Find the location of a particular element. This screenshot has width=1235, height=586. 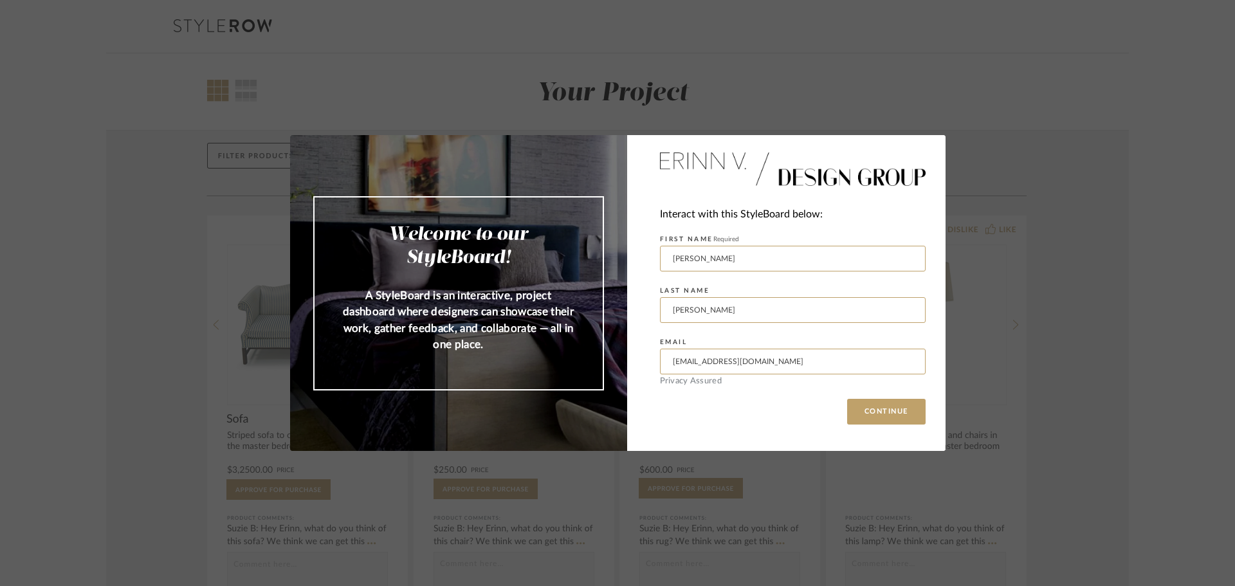

button: CONTINUE is located at coordinates (886, 412).